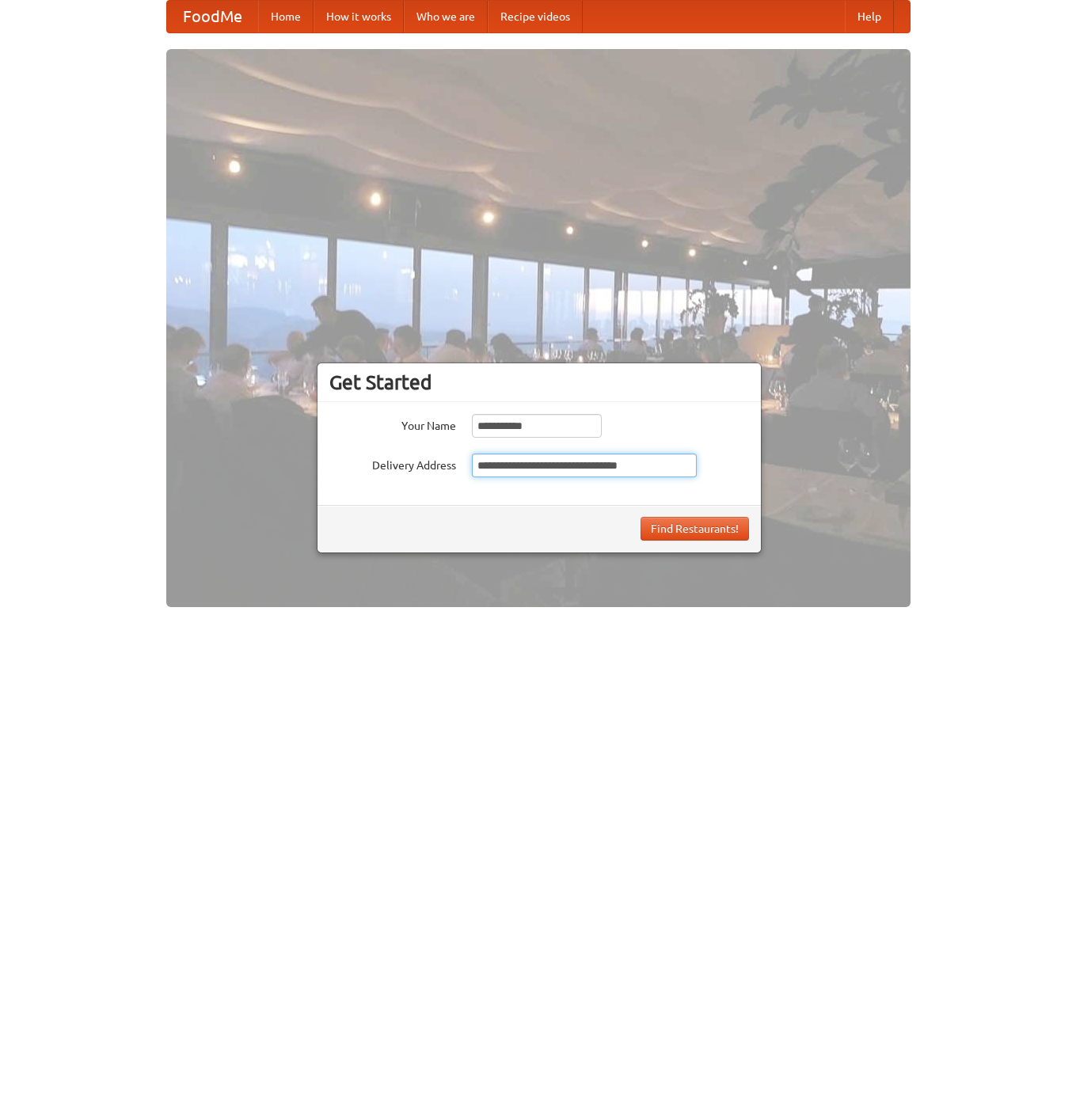 This screenshot has width=1076, height=1120. I want to click on h3: Get Started, so click(539, 383).